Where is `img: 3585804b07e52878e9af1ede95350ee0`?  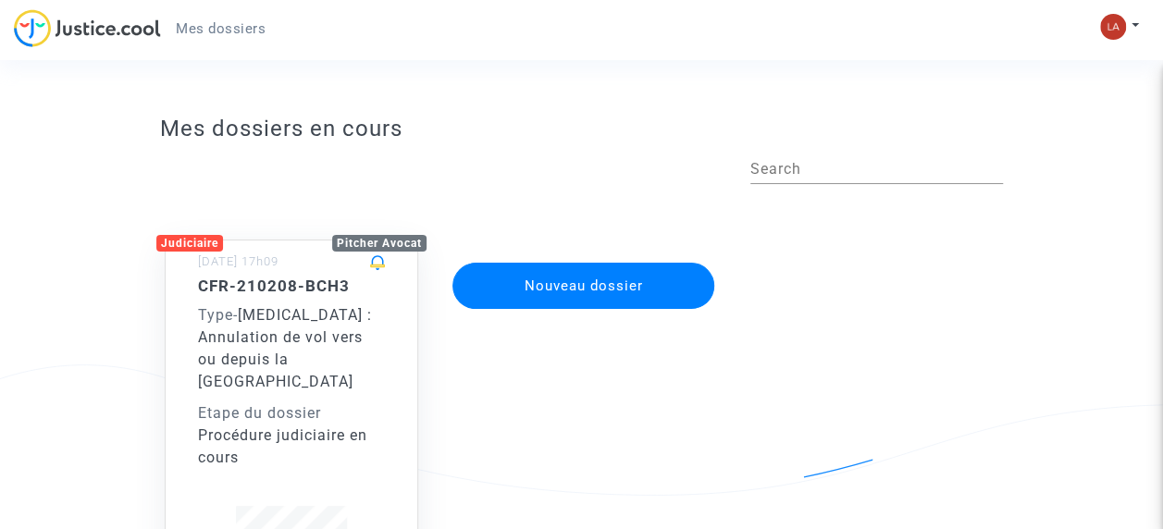
img: 3585804b07e52878e9af1ede95350ee0 is located at coordinates (1113, 27).